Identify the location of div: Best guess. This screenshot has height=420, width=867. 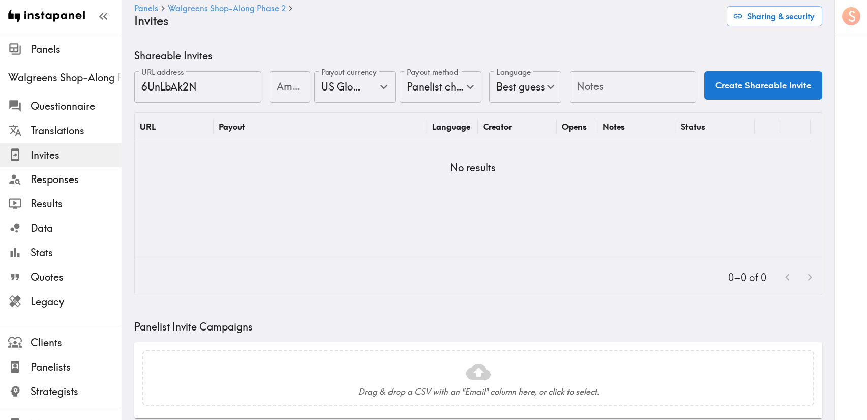
(525, 87).